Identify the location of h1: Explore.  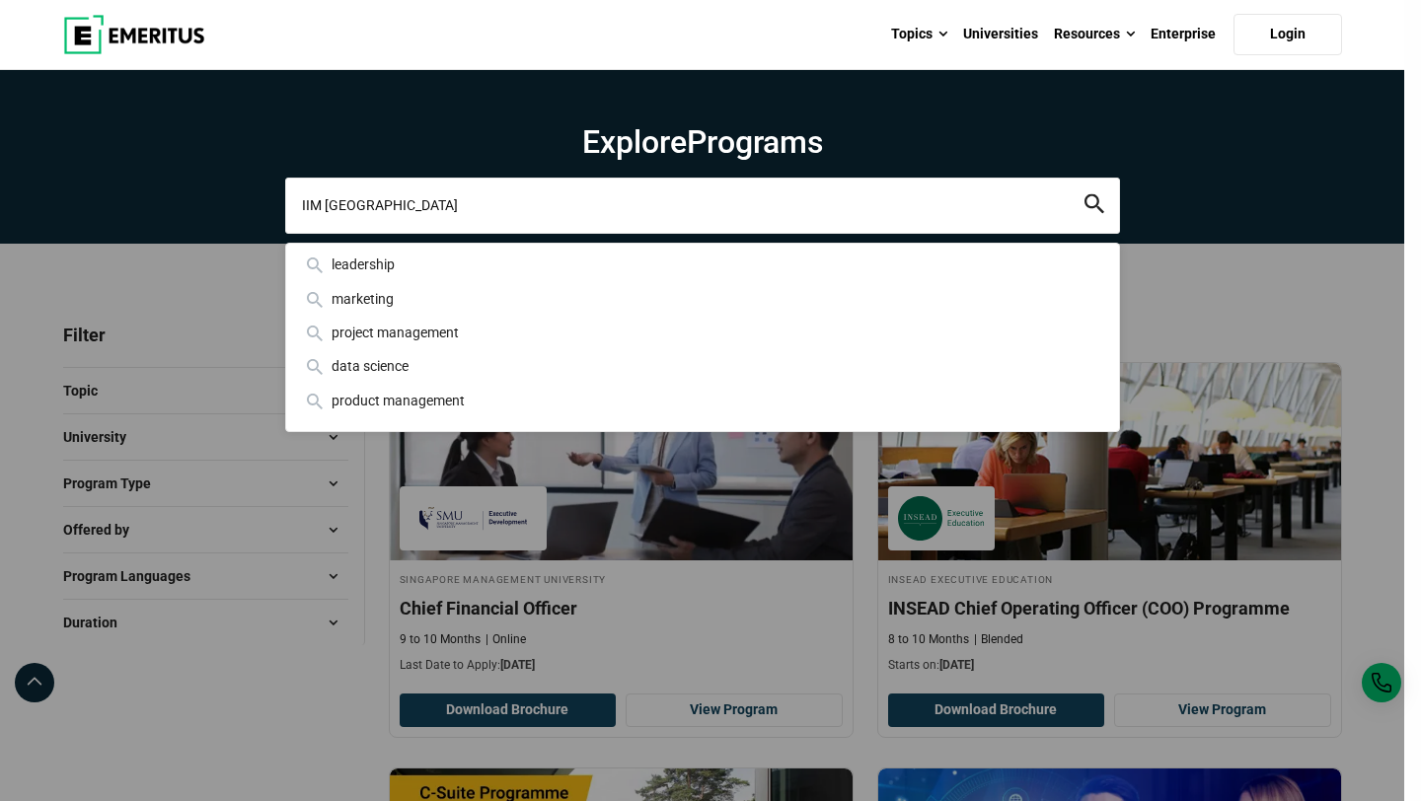
(702, 142).